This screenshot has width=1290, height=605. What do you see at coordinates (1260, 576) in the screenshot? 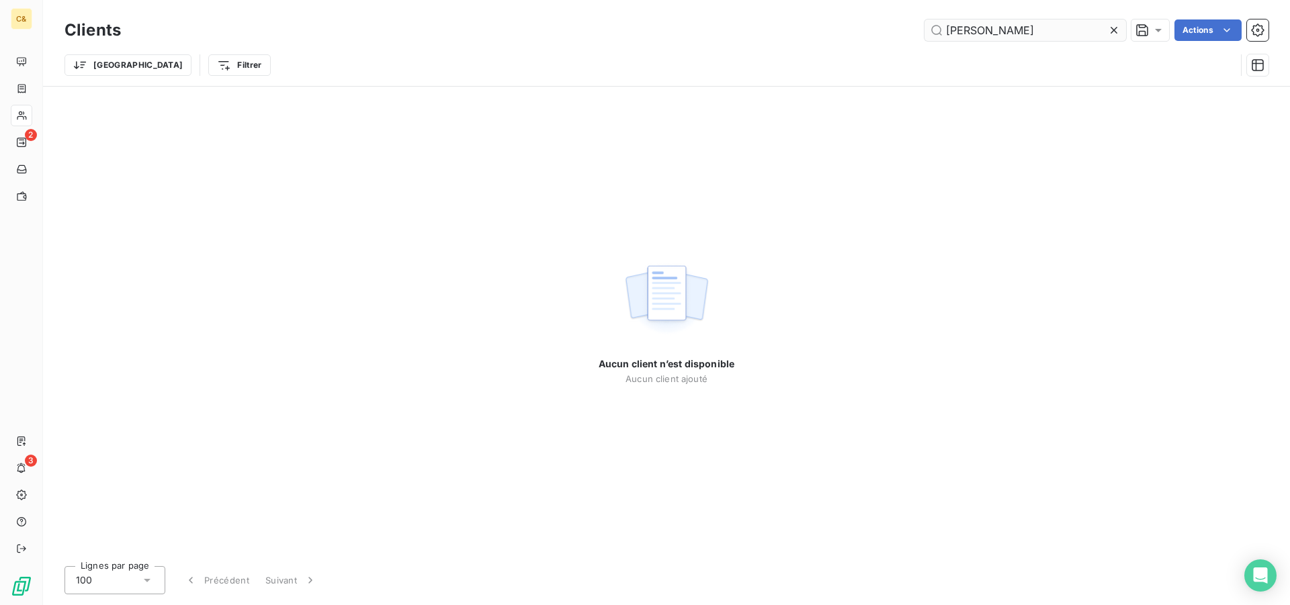
I see `div: Open Intercom Messenger` at bounding box center [1260, 576].